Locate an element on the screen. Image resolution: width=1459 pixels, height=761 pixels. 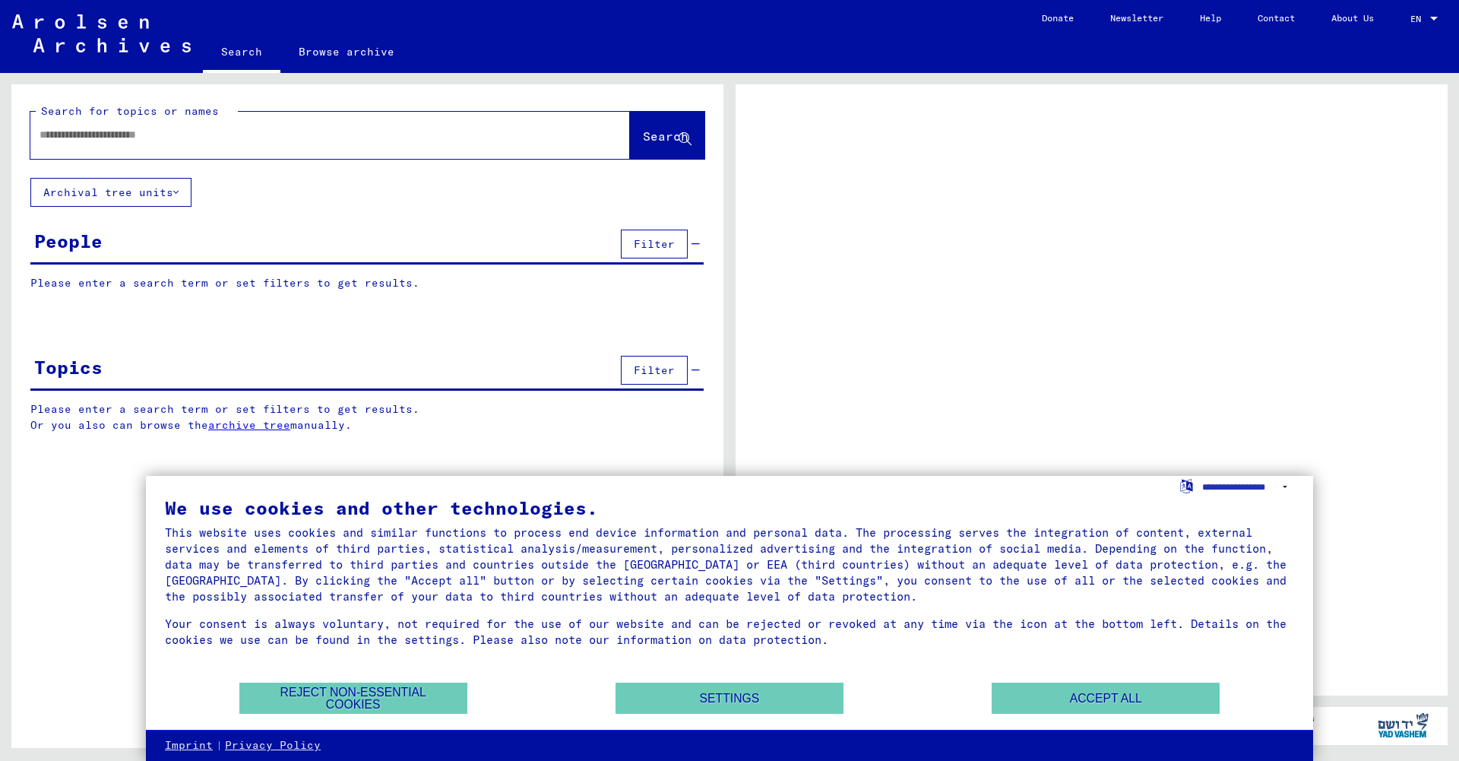
p: Please enter a search term or set filters to get results. Or you also can browse the manually. is located at coordinates (367, 417).